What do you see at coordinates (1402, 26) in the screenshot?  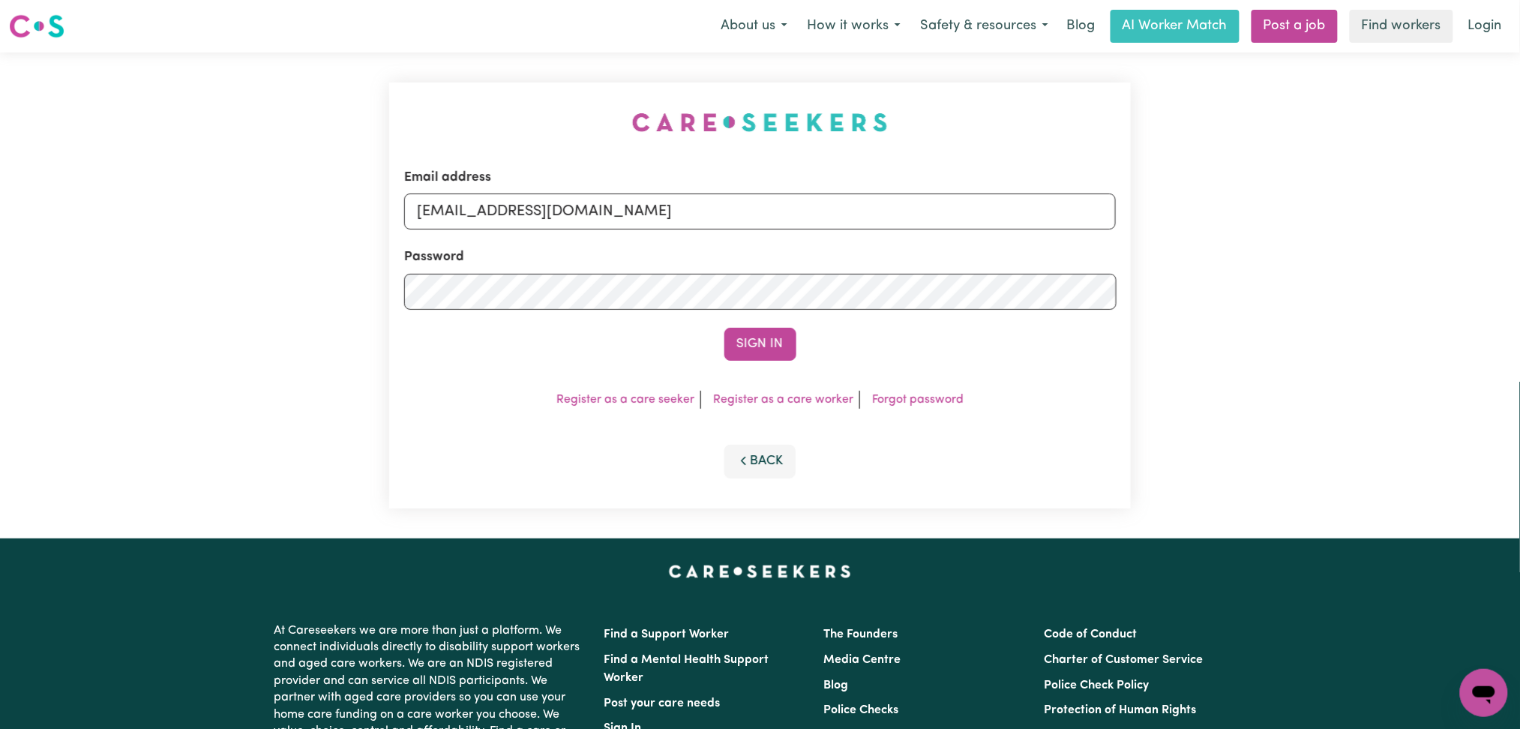 I see `a: Find workers` at bounding box center [1402, 26].